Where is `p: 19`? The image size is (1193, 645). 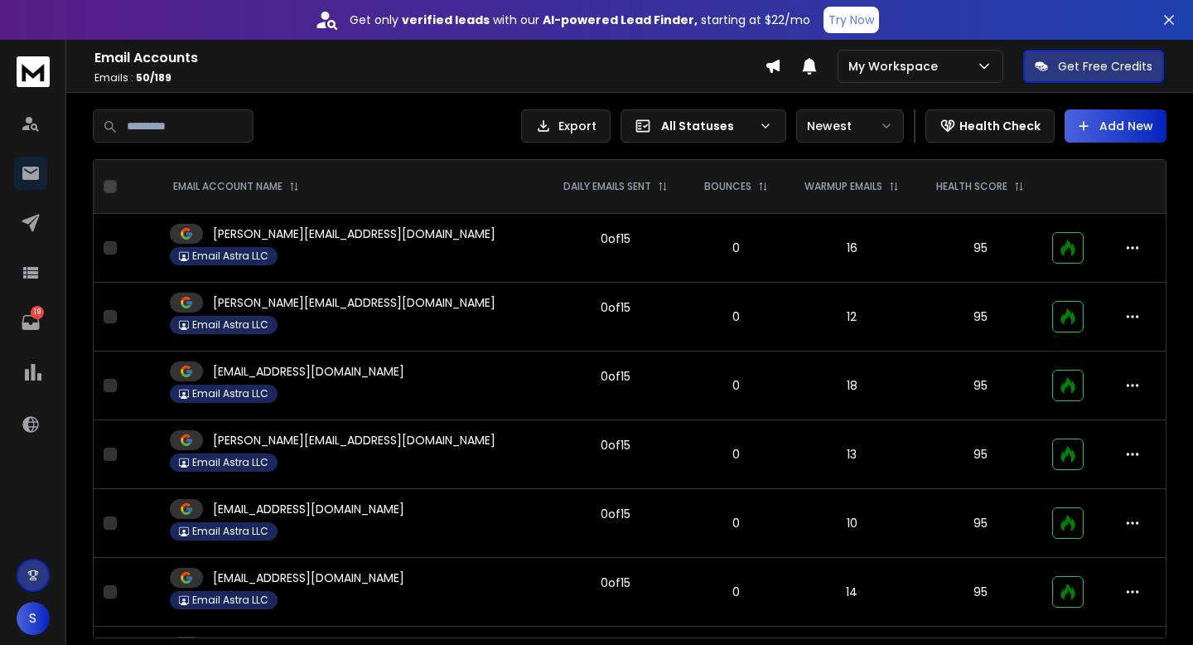 p: 19 is located at coordinates (37, 312).